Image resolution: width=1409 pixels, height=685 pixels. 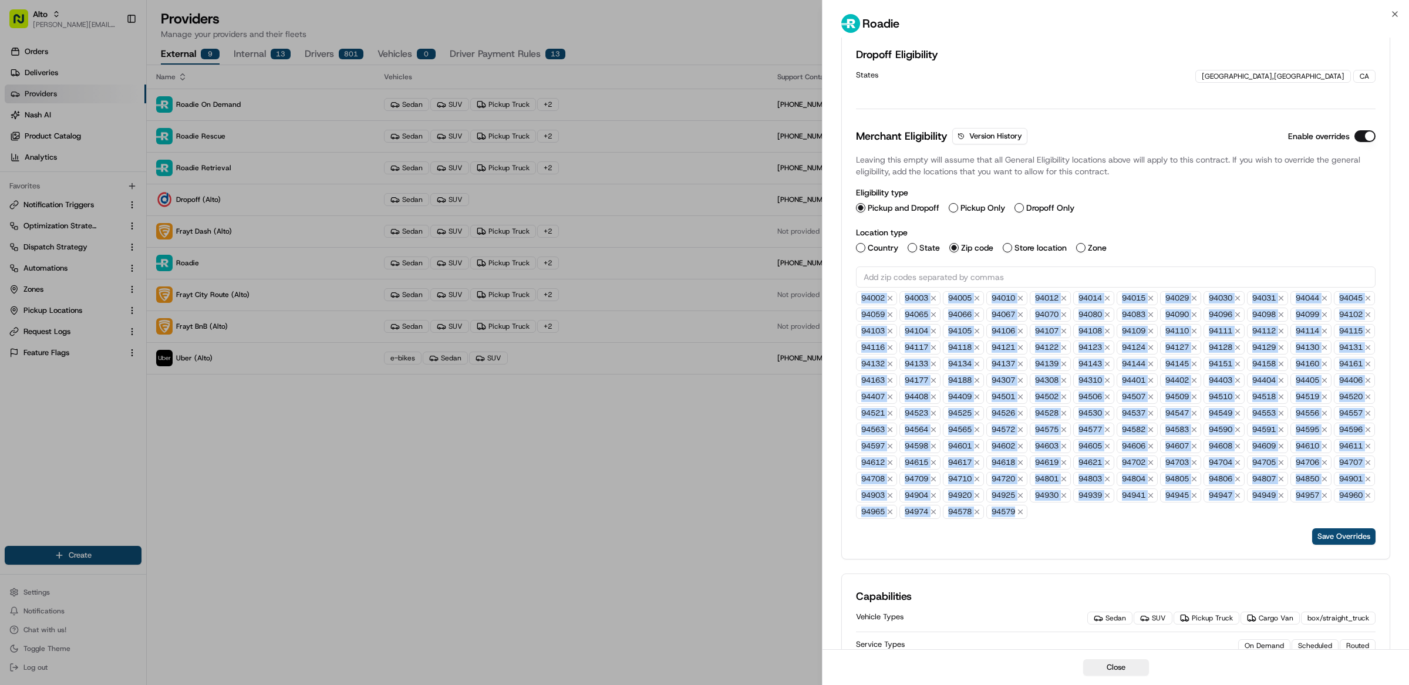 What do you see at coordinates (1224, 496) in the screenshot?
I see `span: 94947` at bounding box center [1224, 496].